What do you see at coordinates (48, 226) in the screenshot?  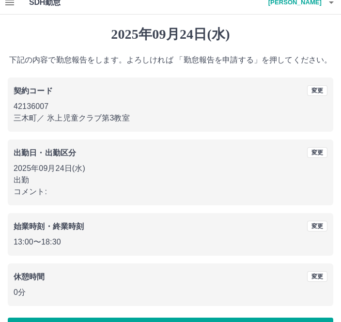 I see `b: 始業時刻・終業時刻` at bounding box center [48, 226].